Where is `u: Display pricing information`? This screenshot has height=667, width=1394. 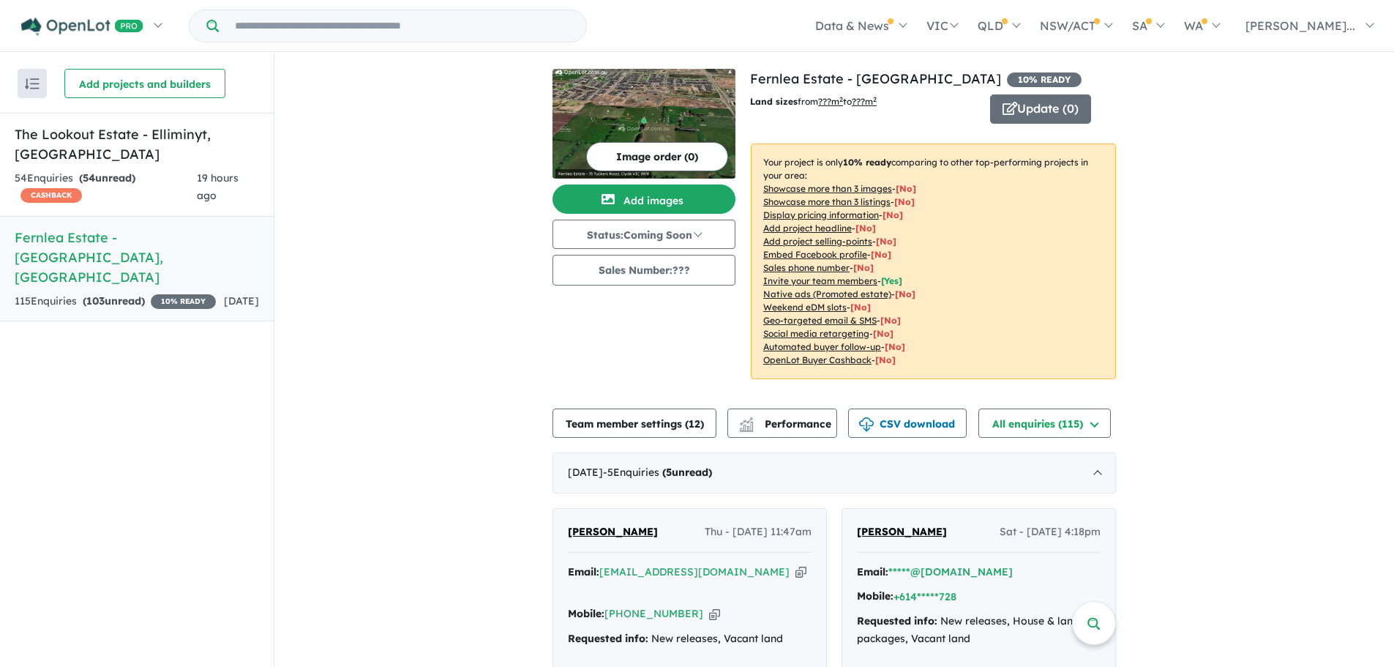 u: Display pricing information is located at coordinates (821, 214).